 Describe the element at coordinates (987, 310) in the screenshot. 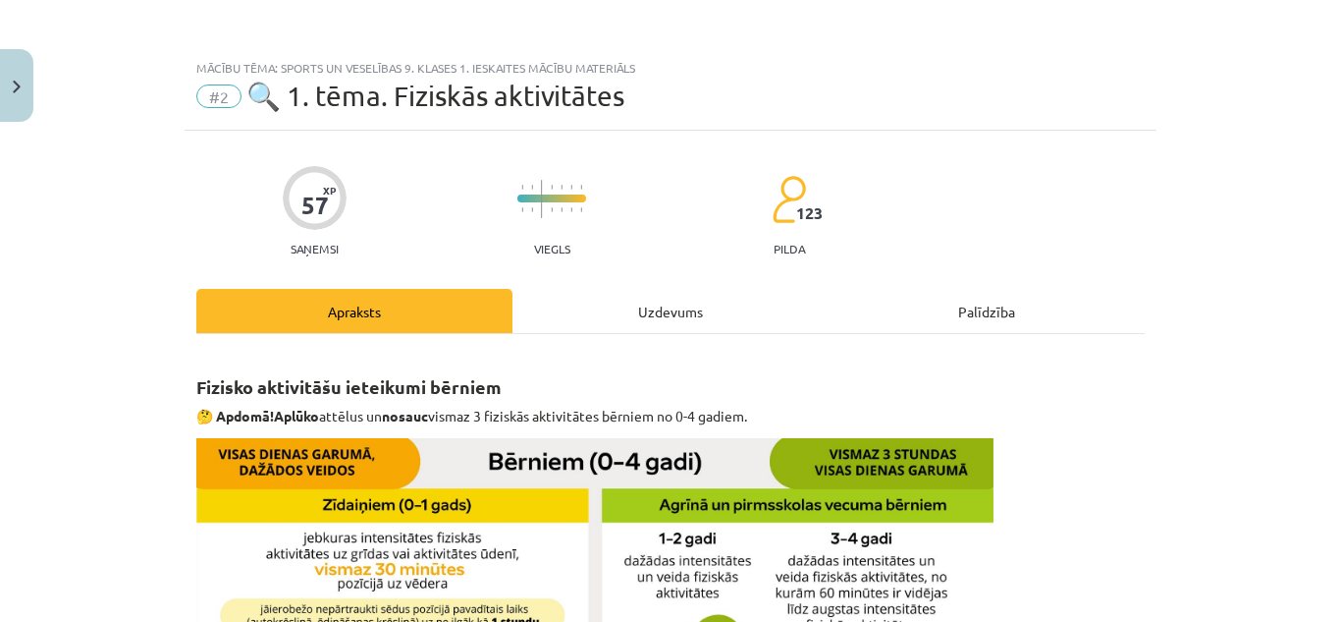

I see `div: Palīdzība` at that location.